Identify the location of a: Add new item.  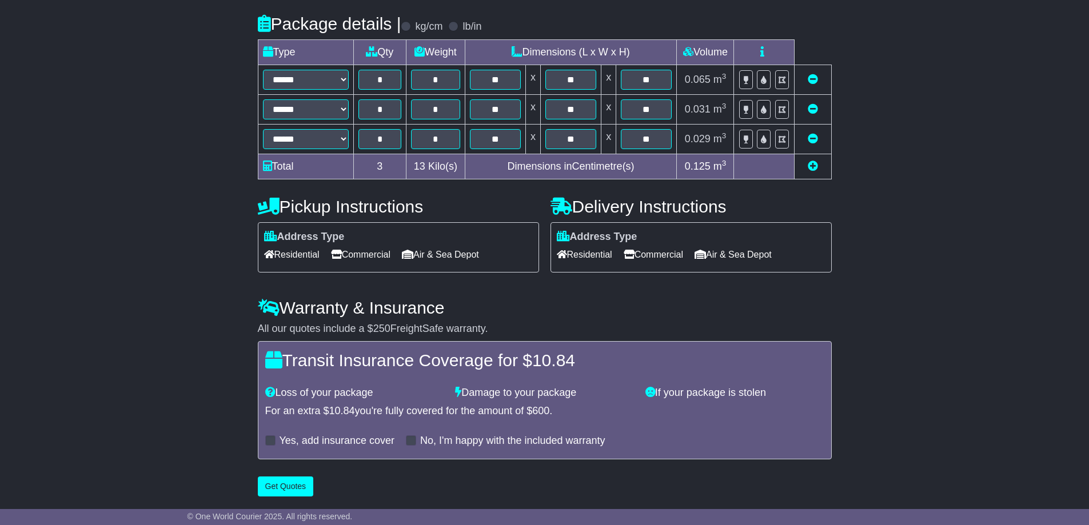
(813, 166).